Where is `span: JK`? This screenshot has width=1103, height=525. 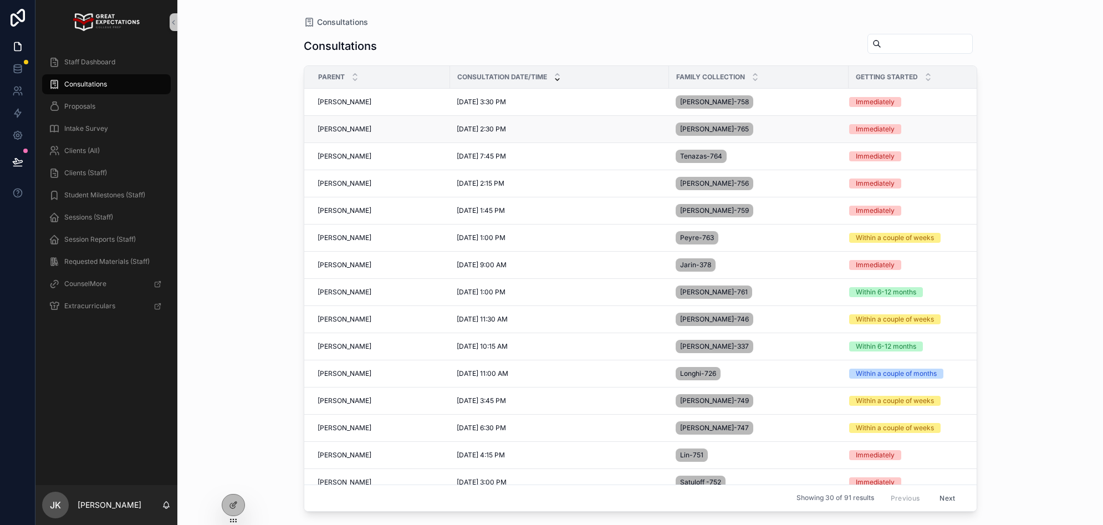
span: JK is located at coordinates (55, 505).